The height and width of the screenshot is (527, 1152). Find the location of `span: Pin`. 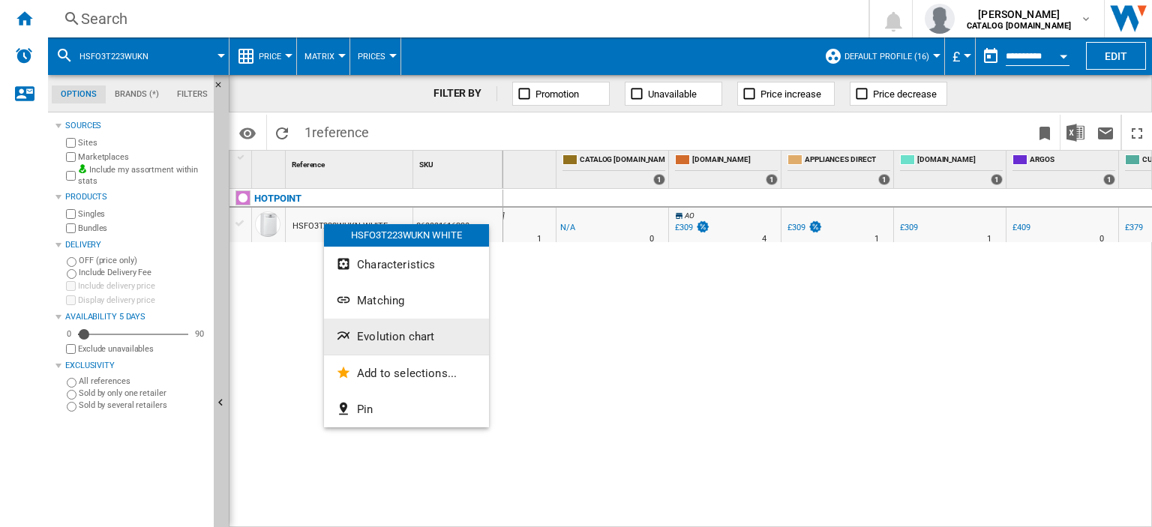

span: Pin is located at coordinates (365, 410).